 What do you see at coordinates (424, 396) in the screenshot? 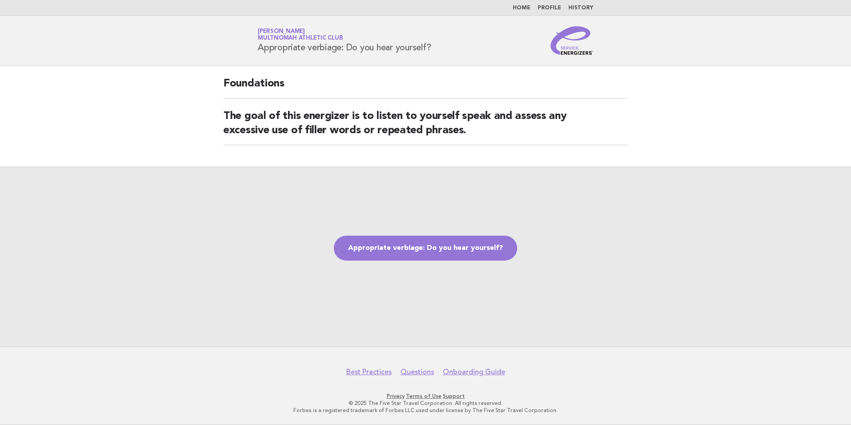
I see `a: Terms of Use` at bounding box center [424, 396].